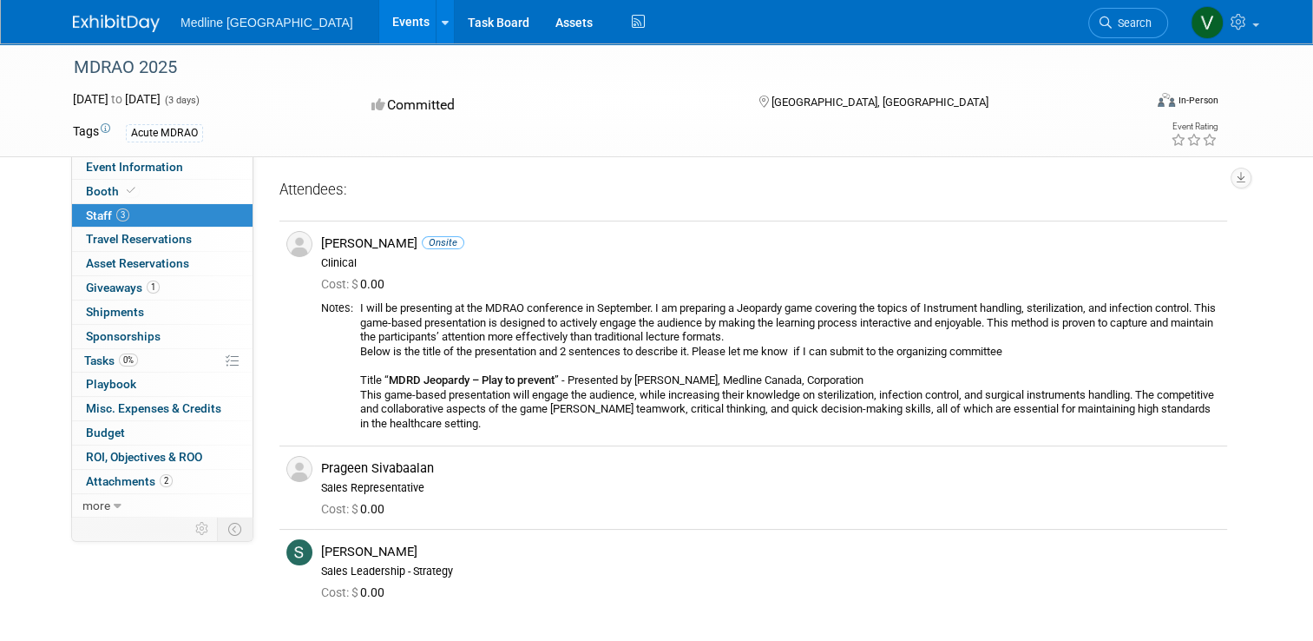 The image size is (1313, 641). I want to click on div: MDRAO 2025, so click(595, 68).